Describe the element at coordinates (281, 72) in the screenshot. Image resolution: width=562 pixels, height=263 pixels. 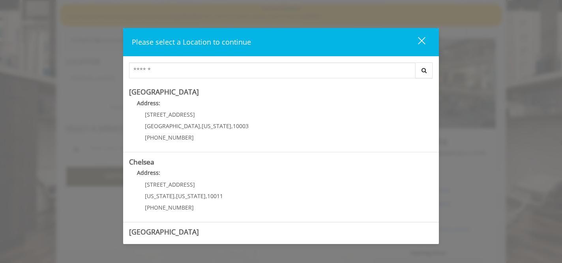
I see `div: Center Select` at that location.